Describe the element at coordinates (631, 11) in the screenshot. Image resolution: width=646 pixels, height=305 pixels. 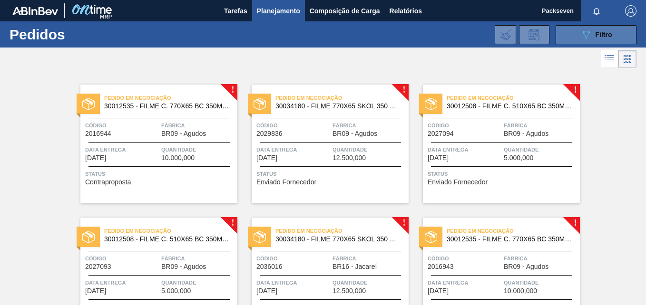
I see `img: Logout` at that location.